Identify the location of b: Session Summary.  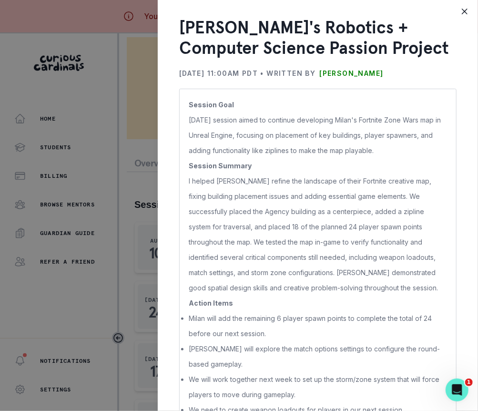
(220, 165).